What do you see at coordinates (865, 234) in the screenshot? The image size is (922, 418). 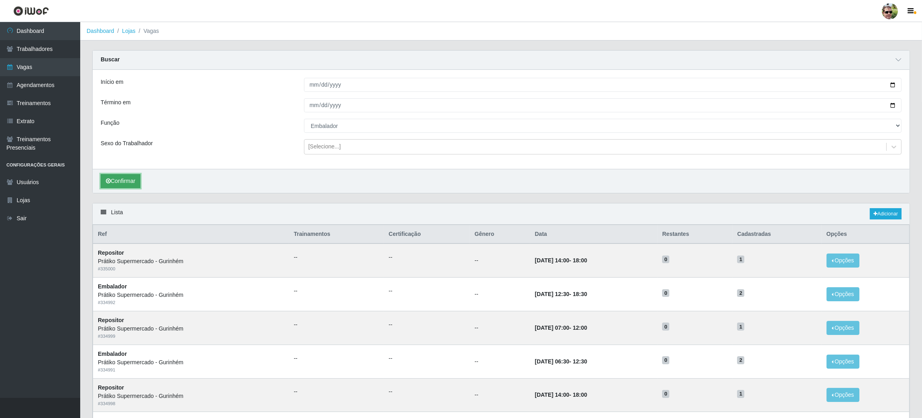 I see `th: Opções` at bounding box center [865, 234].